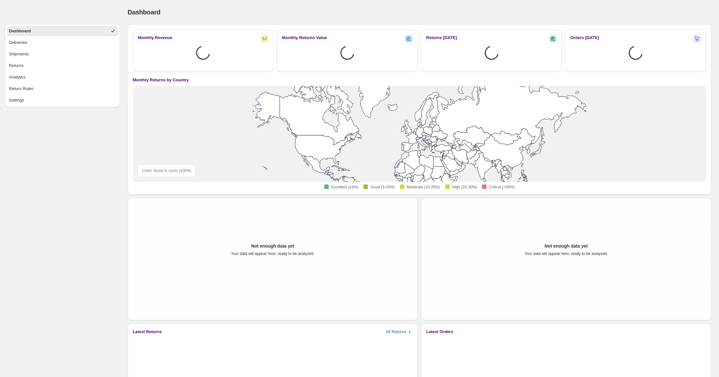  I want to click on button: Returns, so click(63, 66).